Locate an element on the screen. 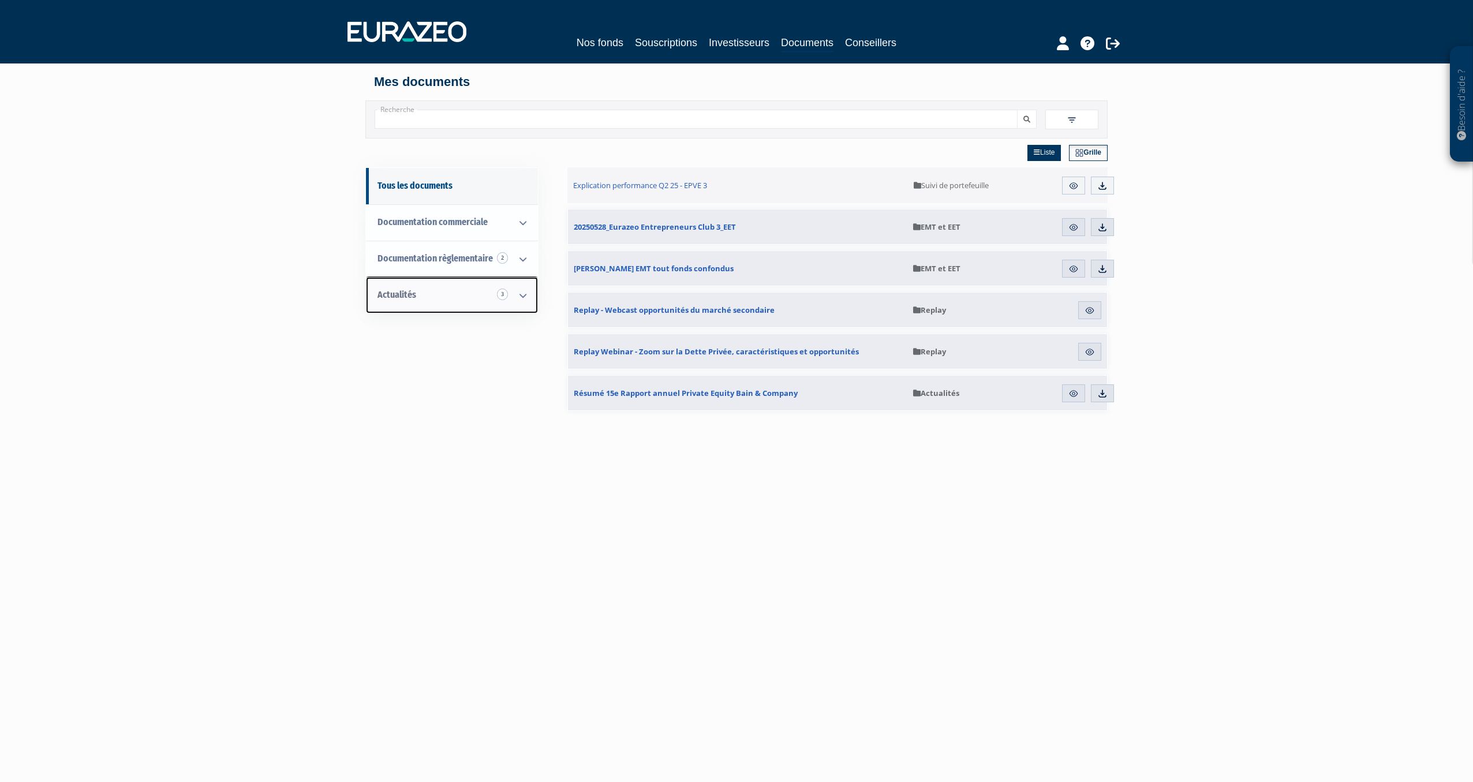 Image resolution: width=1473 pixels, height=782 pixels. input: Recherche is located at coordinates (696, 119).